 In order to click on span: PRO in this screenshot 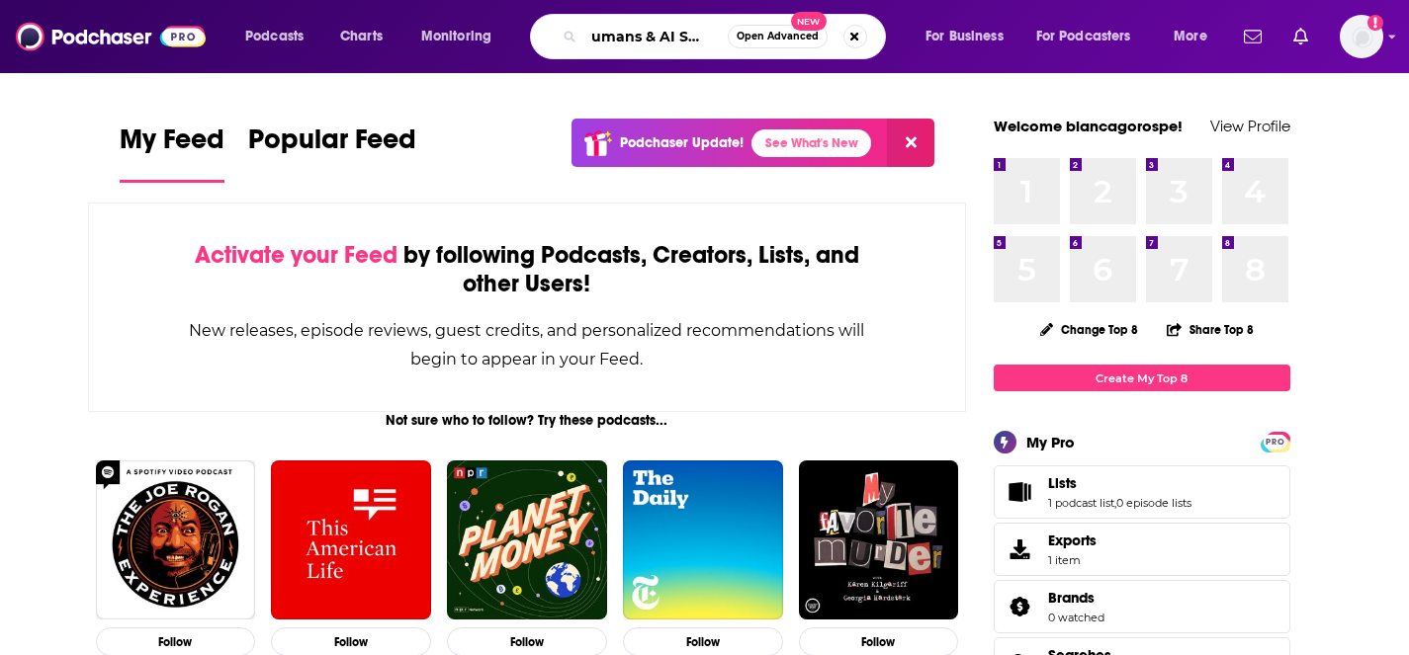, I will do `click(1275, 442)`.